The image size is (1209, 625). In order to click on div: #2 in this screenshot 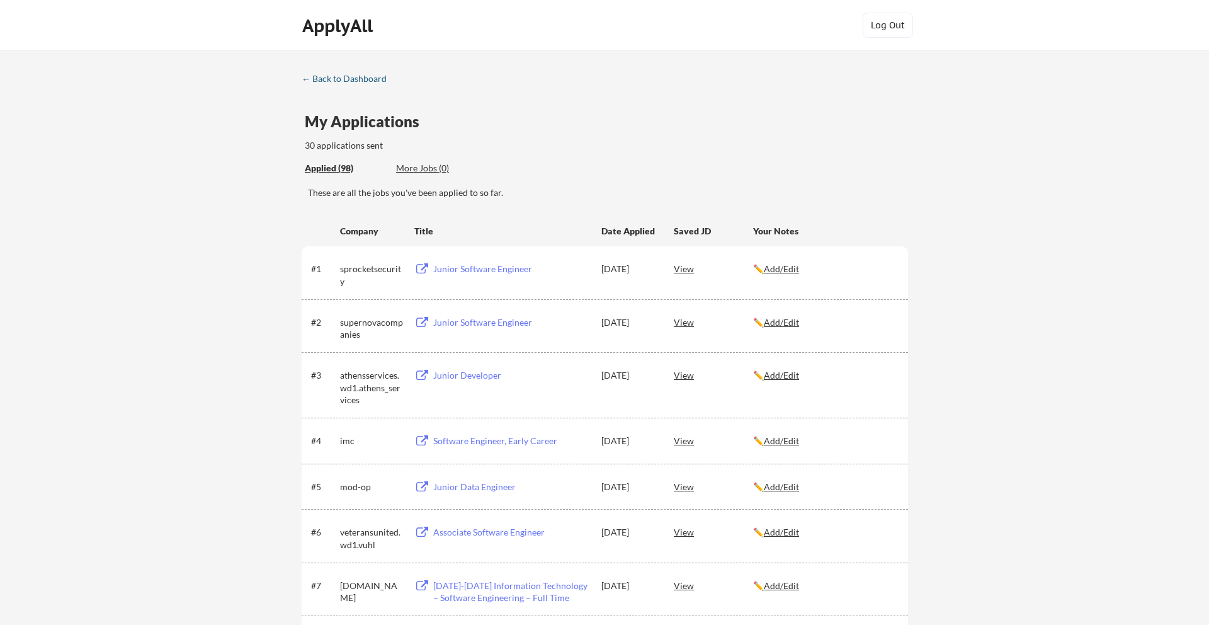, I will do `click(323, 322)`.